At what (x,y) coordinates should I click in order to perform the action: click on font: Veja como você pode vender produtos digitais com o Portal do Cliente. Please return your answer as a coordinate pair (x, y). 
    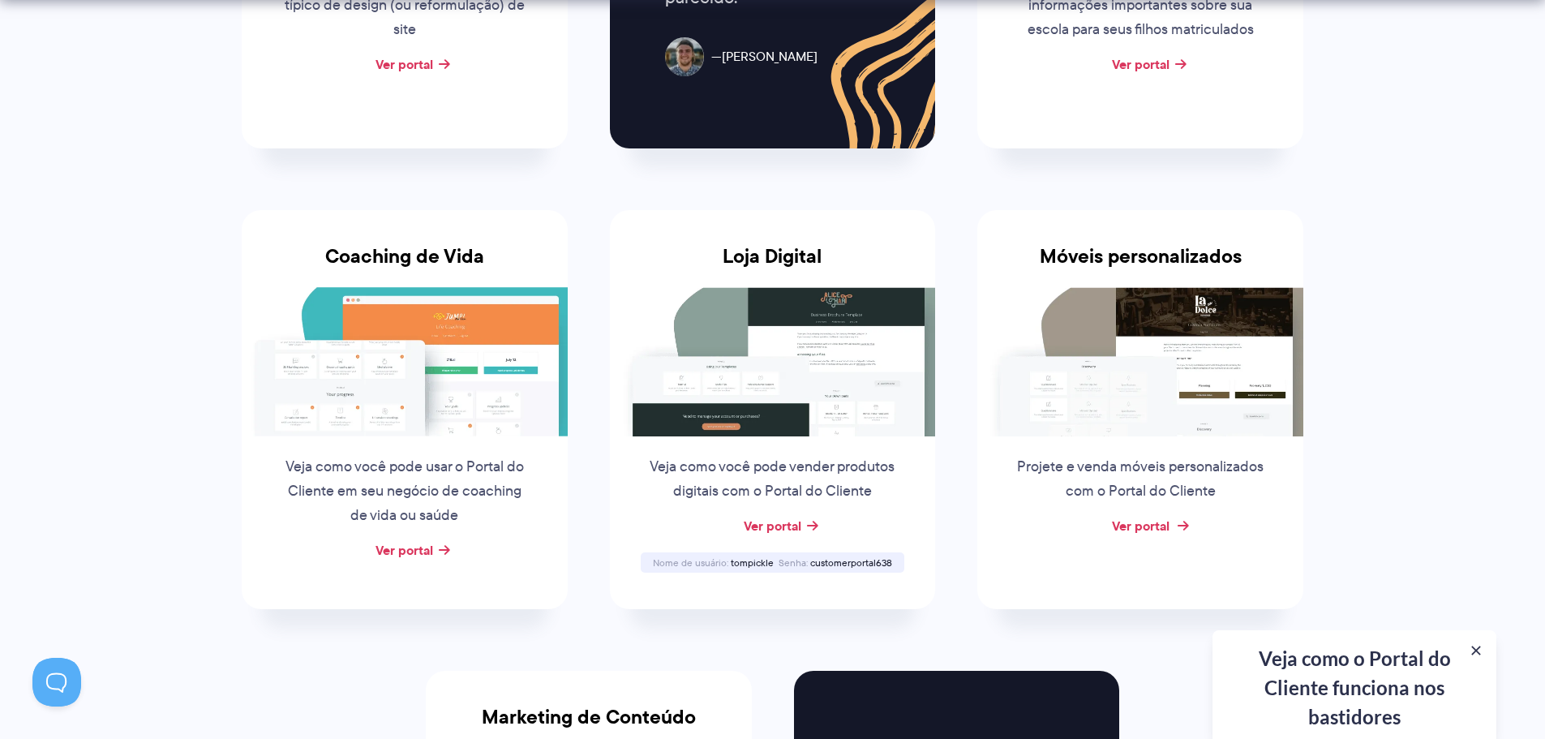
    Looking at the image, I should click on (772, 479).